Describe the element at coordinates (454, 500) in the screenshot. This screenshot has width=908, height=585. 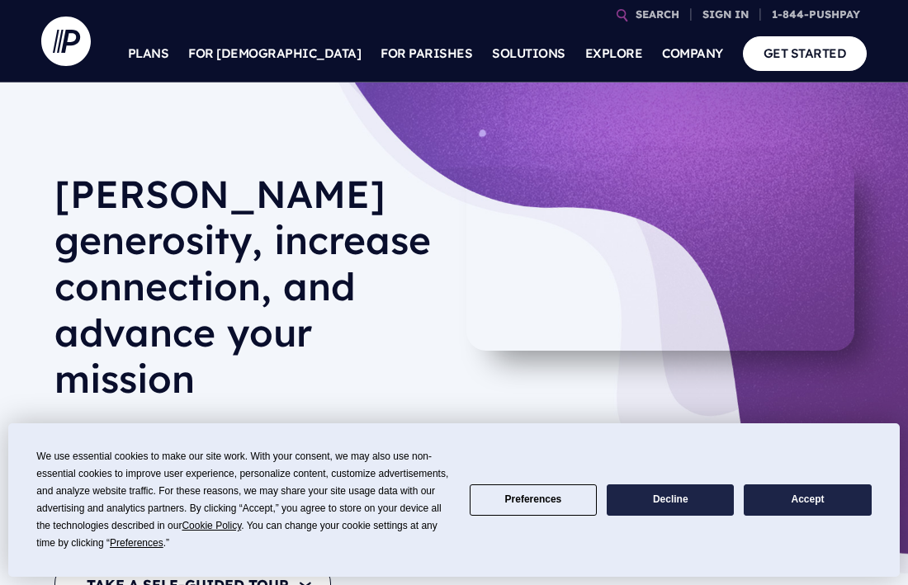
I see `div: Cookie Consent Prompt` at that location.